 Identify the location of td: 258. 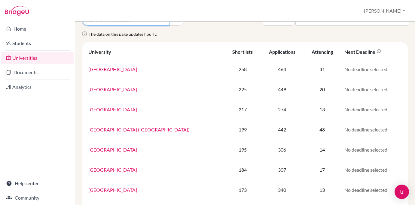
(243, 69).